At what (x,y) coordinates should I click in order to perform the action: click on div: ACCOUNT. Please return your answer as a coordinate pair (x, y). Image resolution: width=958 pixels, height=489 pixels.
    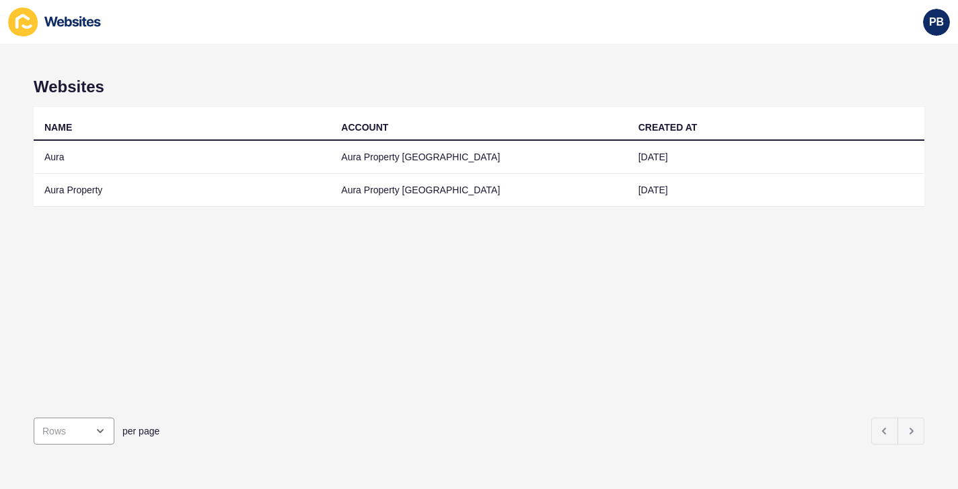
    Looking at the image, I should click on (365, 127).